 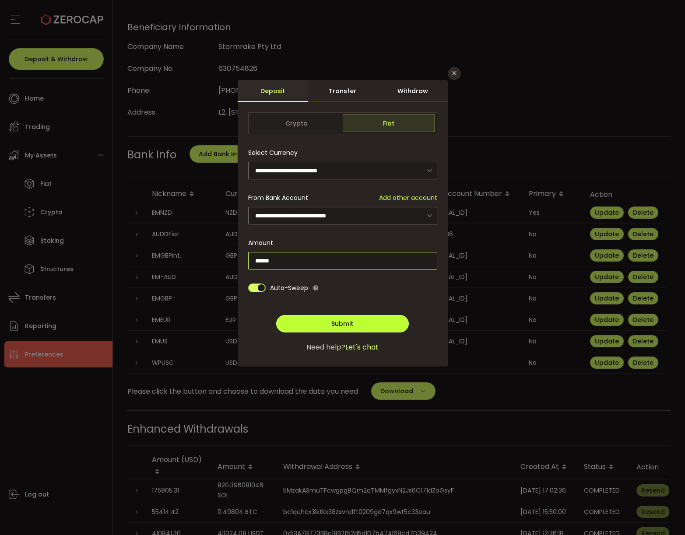 What do you see at coordinates (389, 123) in the screenshot?
I see `span: Fiat` at bounding box center [389, 123].